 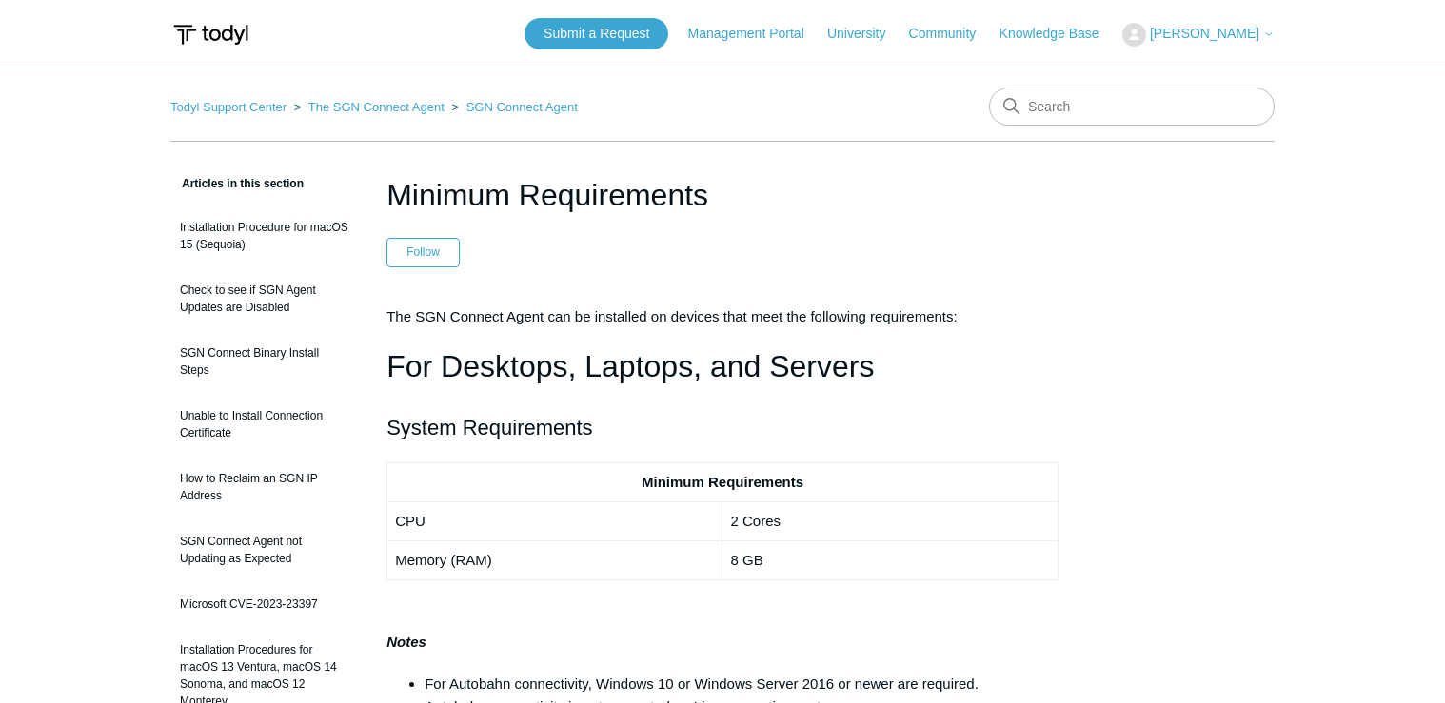 I want to click on a: How to Reclaim an SGN IP Address, so click(x=264, y=487).